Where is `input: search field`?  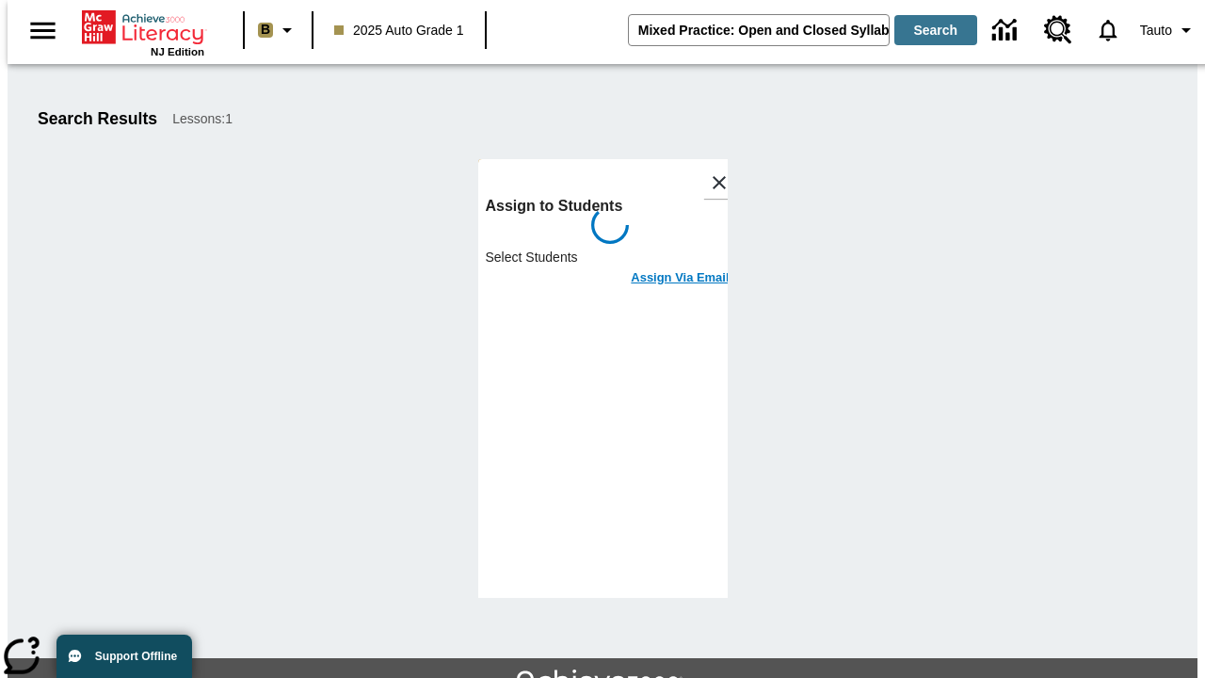 input: search field is located at coordinates (759, 30).